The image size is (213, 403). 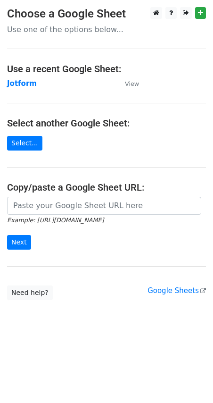 I want to click on h4: Use a recent Google Sheet:, so click(x=107, y=69).